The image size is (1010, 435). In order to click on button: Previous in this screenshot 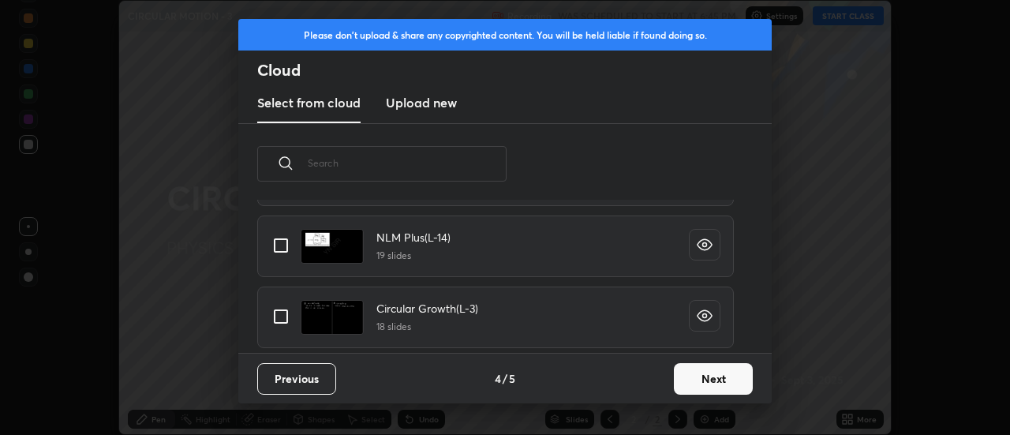, I will do `click(297, 379)`.